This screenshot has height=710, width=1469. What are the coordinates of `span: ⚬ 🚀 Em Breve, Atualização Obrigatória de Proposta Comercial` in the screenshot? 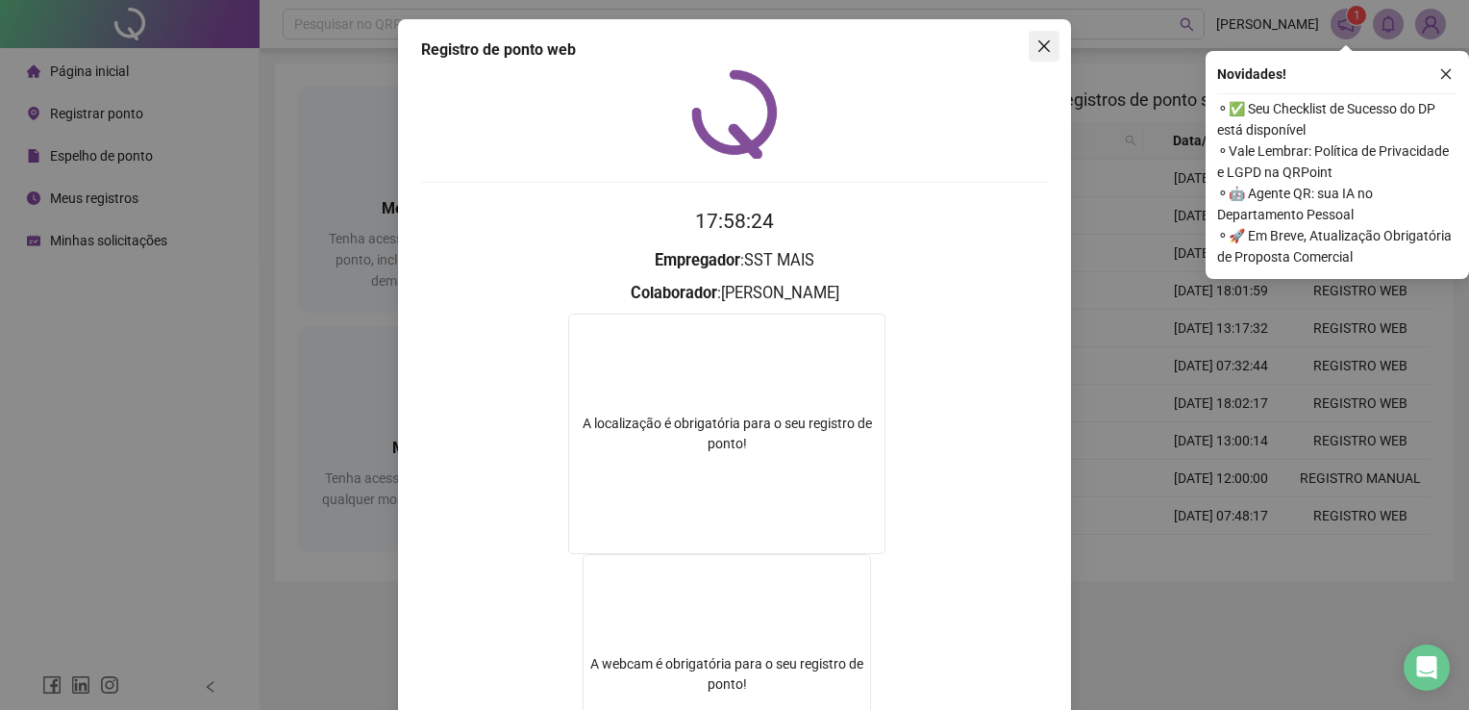 It's located at (1337, 246).